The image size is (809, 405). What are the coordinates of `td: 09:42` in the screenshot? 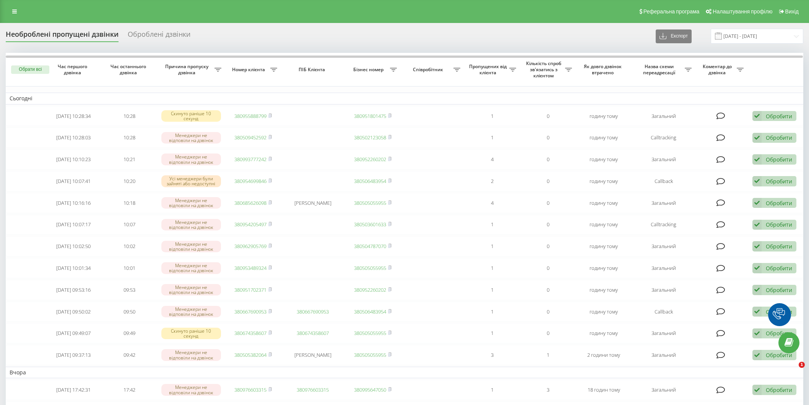 It's located at (129, 354).